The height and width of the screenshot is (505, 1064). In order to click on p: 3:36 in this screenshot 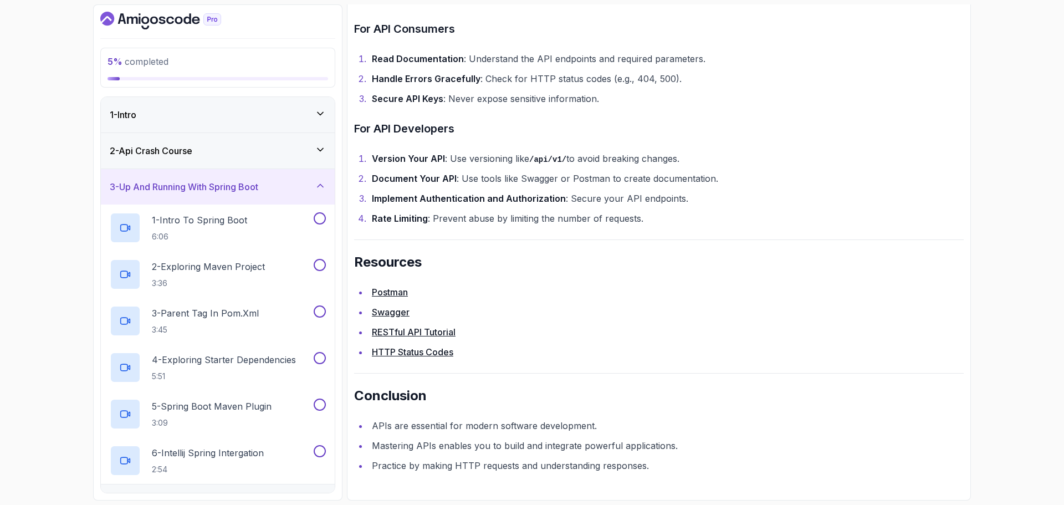, I will do `click(208, 283)`.